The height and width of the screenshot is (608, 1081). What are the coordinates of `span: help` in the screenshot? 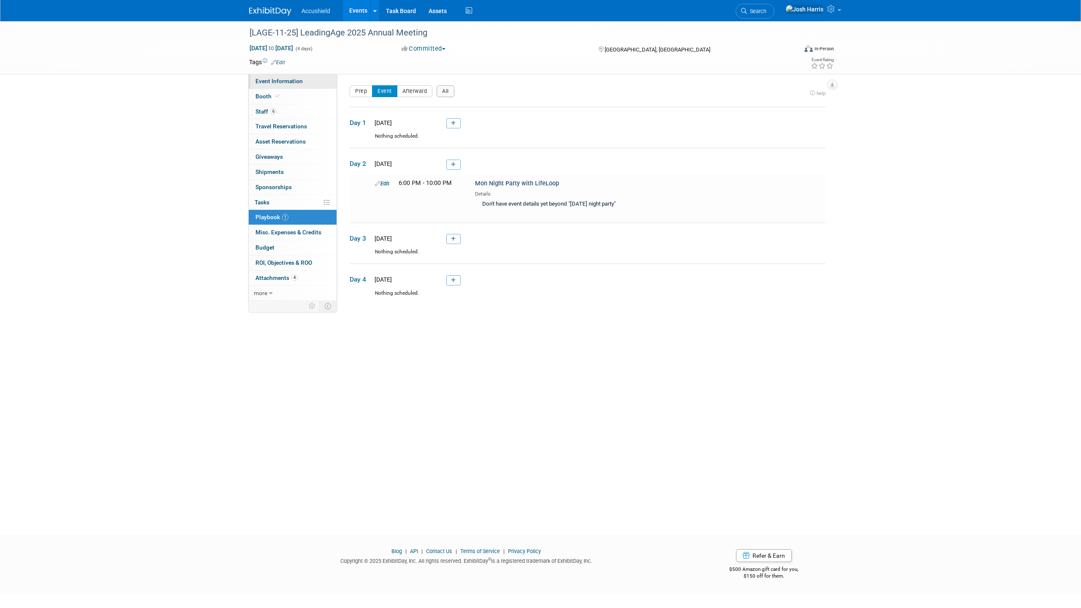 It's located at (821, 93).